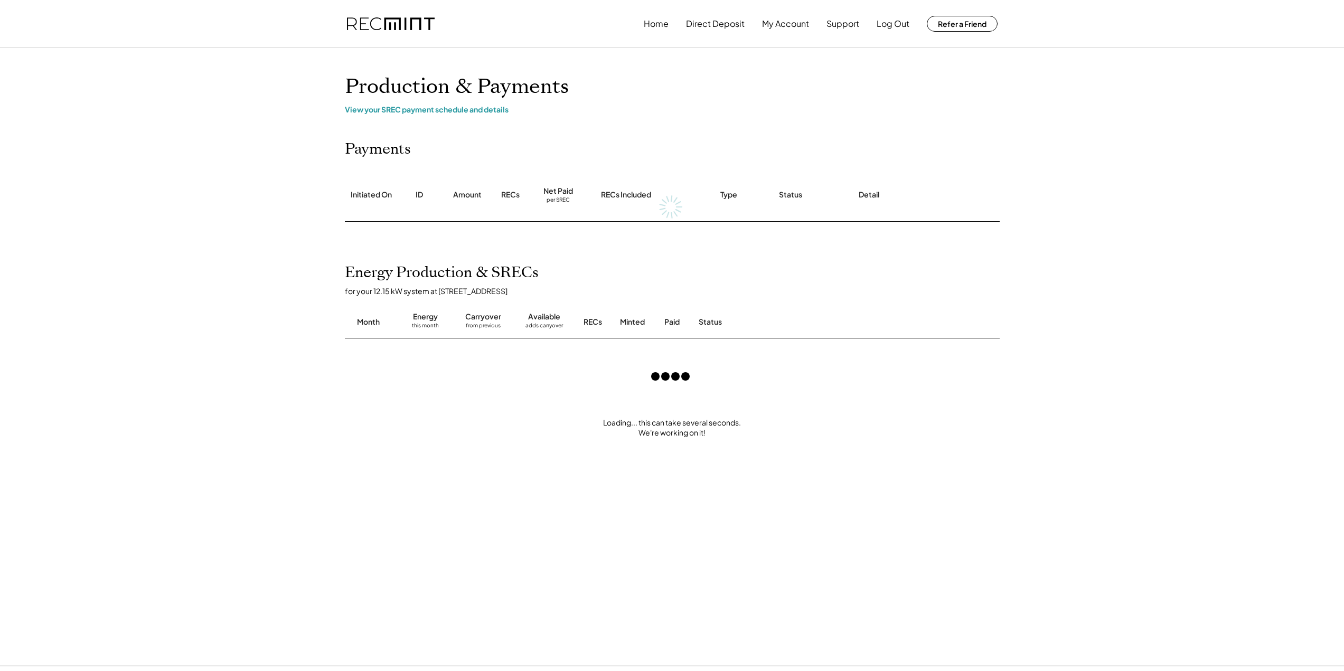 The image size is (1344, 671). Describe the element at coordinates (483, 317) in the screenshot. I see `div: Carryover` at that location.